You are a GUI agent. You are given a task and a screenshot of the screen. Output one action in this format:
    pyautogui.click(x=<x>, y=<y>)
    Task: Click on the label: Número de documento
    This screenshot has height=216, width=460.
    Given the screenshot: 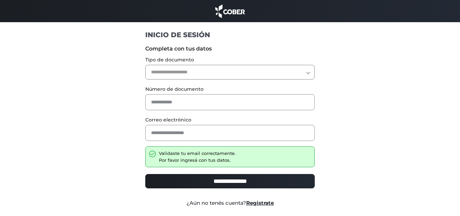 What is the action you would take?
    pyautogui.click(x=230, y=89)
    